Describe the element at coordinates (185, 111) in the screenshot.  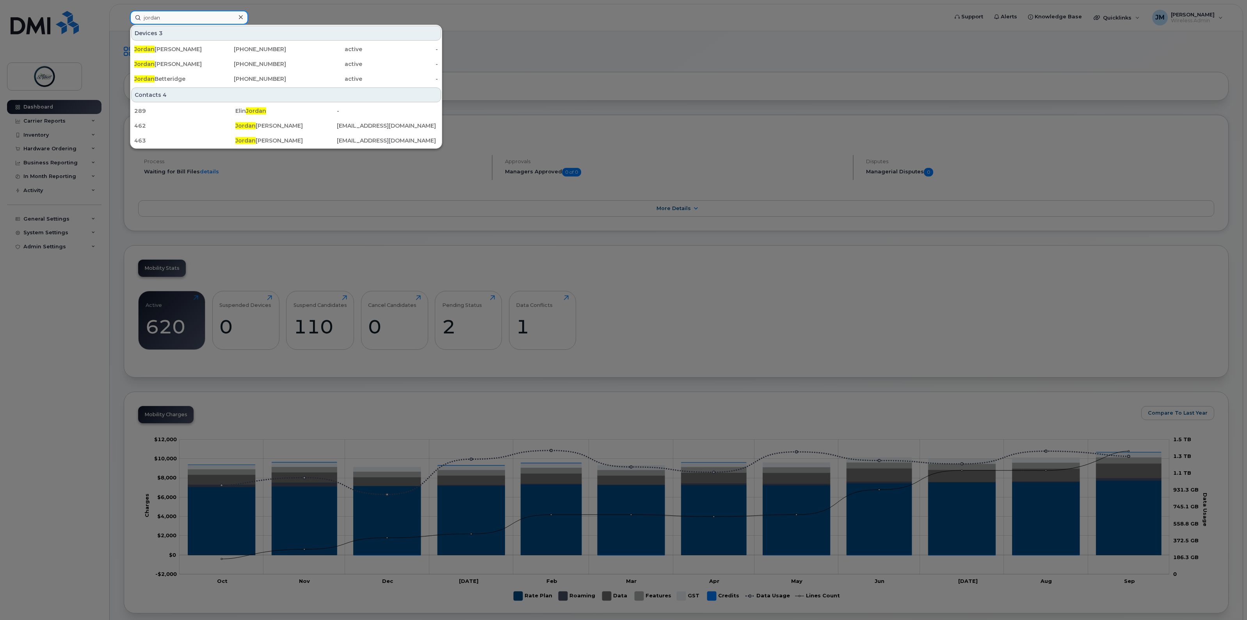
I see `div: 289` at that location.